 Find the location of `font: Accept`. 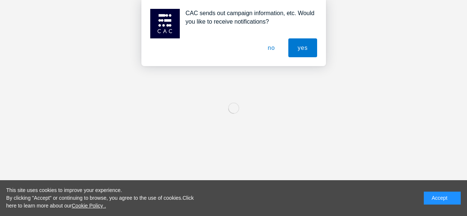

font: Accept is located at coordinates (440, 198).